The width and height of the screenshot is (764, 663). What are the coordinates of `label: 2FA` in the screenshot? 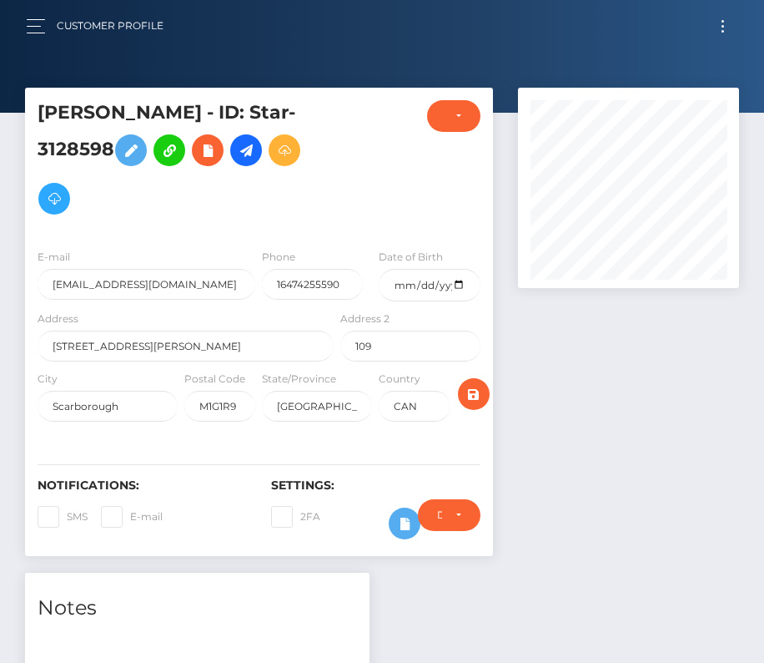 It's located at (295, 517).